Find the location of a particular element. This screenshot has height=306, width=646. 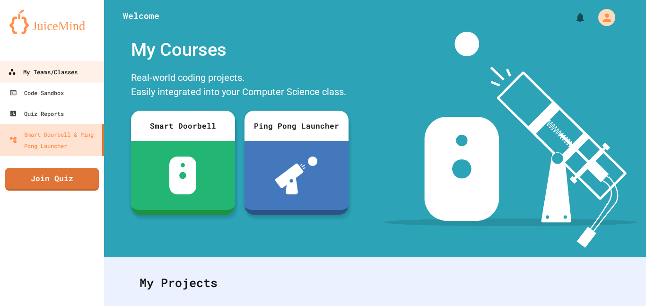

div: My Notifications is located at coordinates (573, 17).